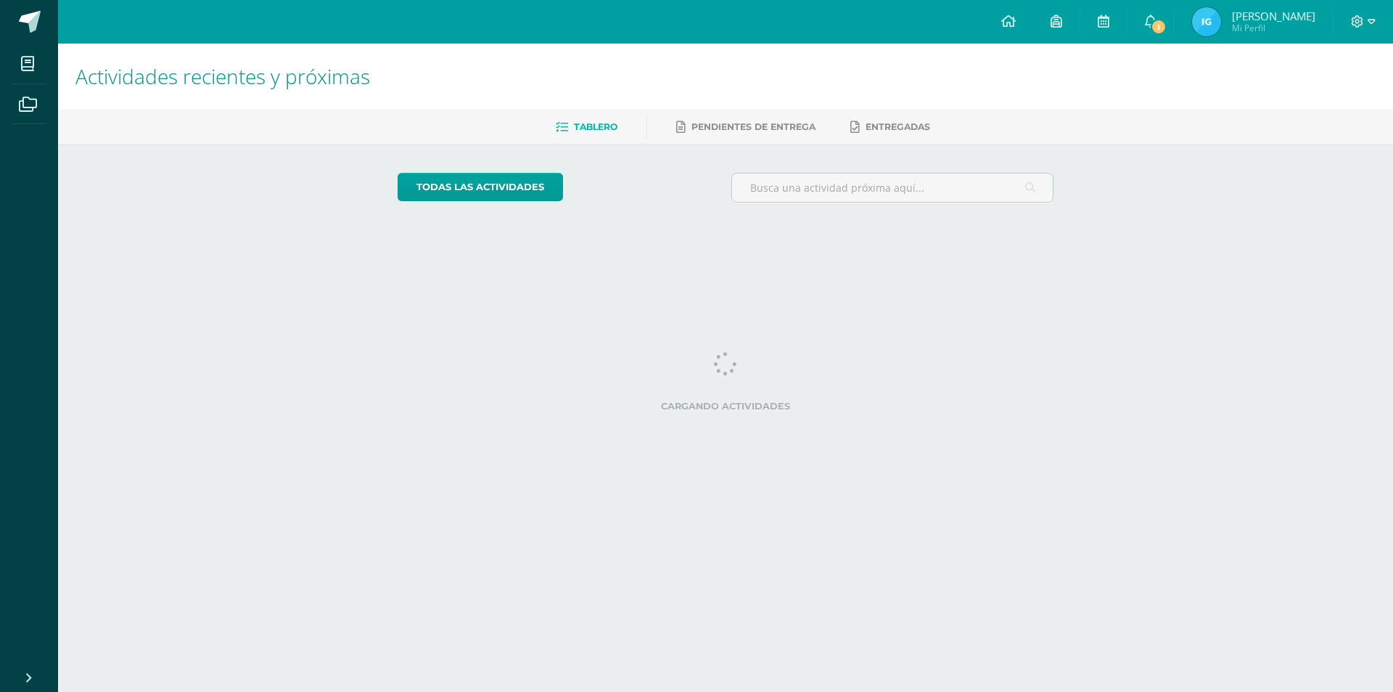  Describe the element at coordinates (1207, 22) in the screenshot. I see `img: 651636e8bb3ebf80c0af00aaf6bf380f.png` at that location.